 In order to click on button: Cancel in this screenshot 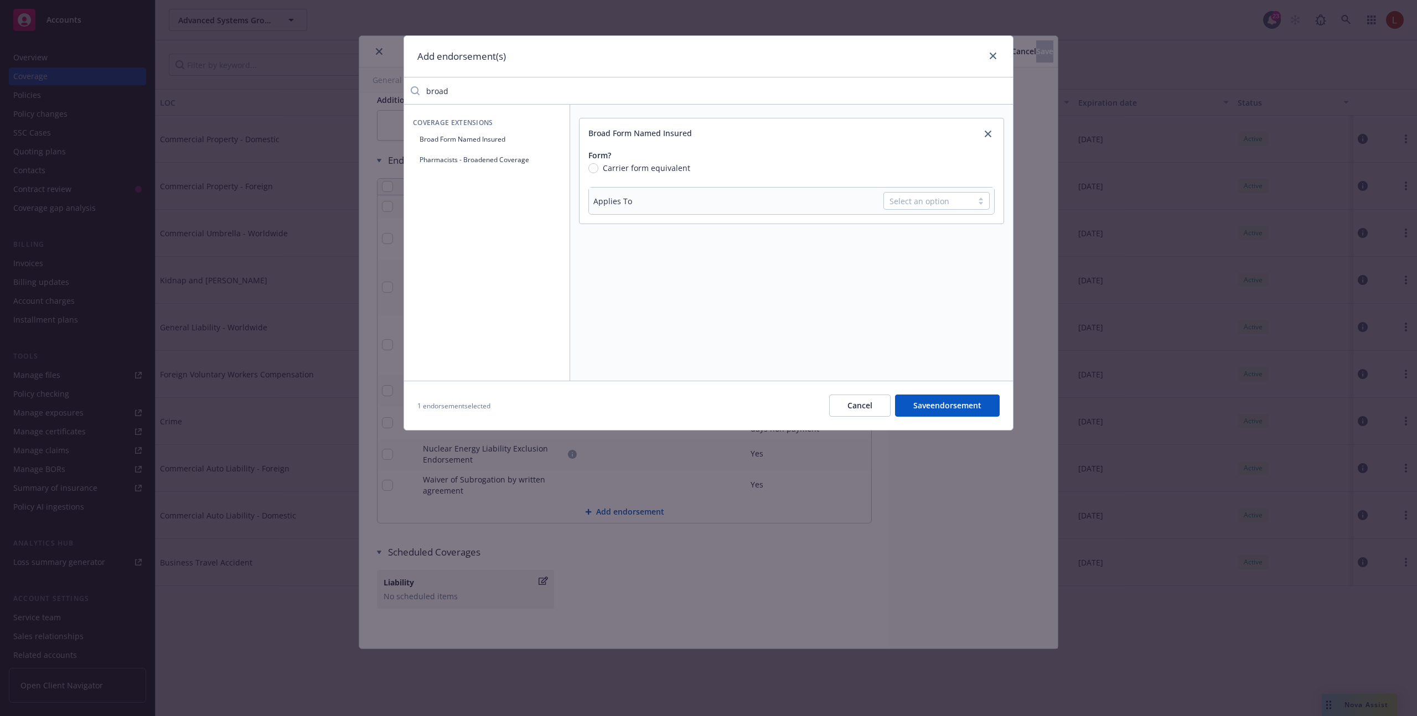, I will do `click(859, 406)`.